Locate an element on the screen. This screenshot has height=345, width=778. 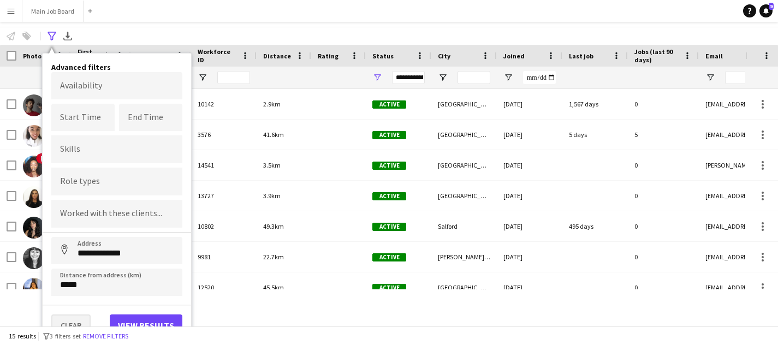
span: Last Name is located at coordinates (153, 56).